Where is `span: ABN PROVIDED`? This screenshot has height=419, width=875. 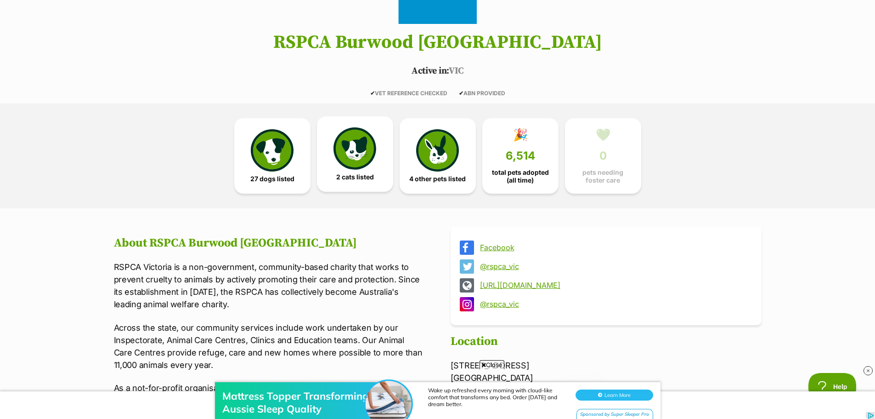 span: ABN PROVIDED is located at coordinates (482, 93).